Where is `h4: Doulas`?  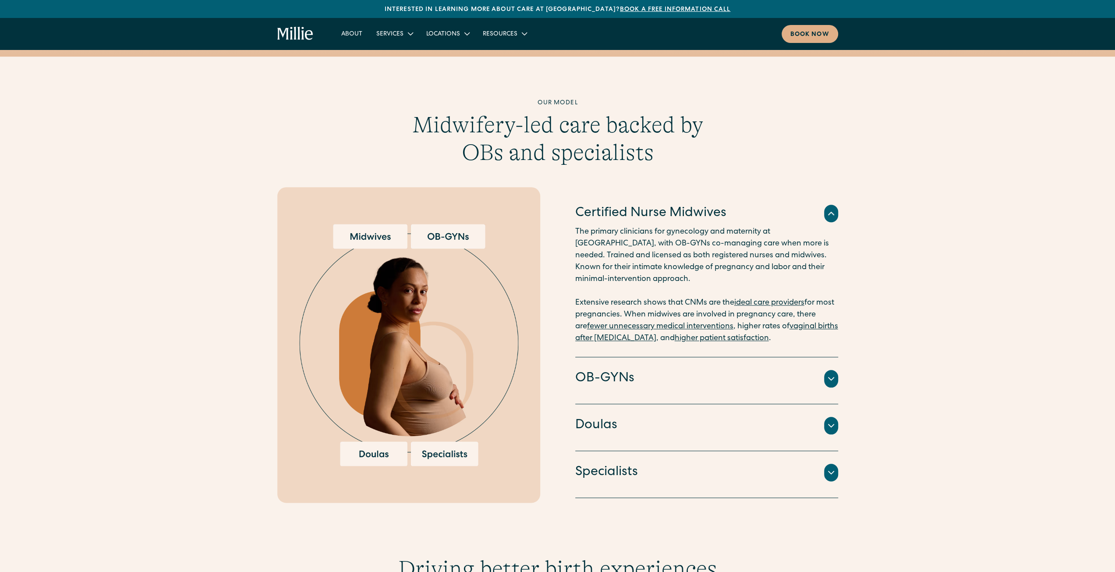
h4: Doulas is located at coordinates (596, 425).